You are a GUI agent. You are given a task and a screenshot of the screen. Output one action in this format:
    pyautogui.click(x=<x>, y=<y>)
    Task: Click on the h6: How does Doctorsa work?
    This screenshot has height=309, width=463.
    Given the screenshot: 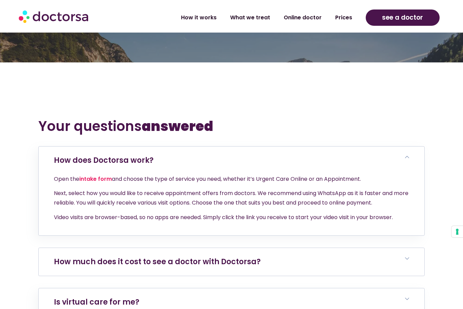 What is the action you would take?
    pyautogui.click(x=231, y=160)
    